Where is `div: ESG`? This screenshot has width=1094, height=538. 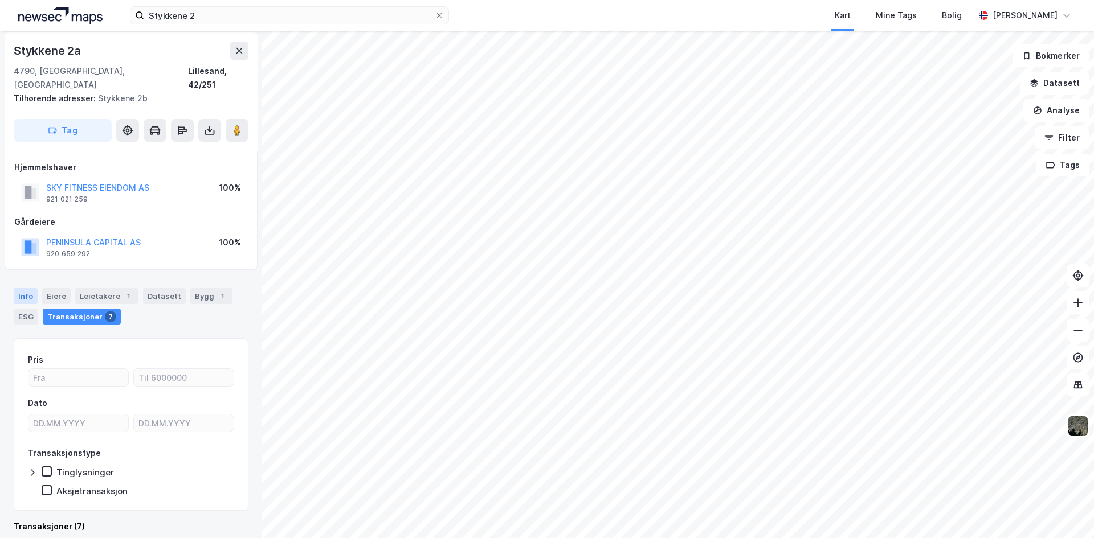
div: ESG is located at coordinates (26, 317).